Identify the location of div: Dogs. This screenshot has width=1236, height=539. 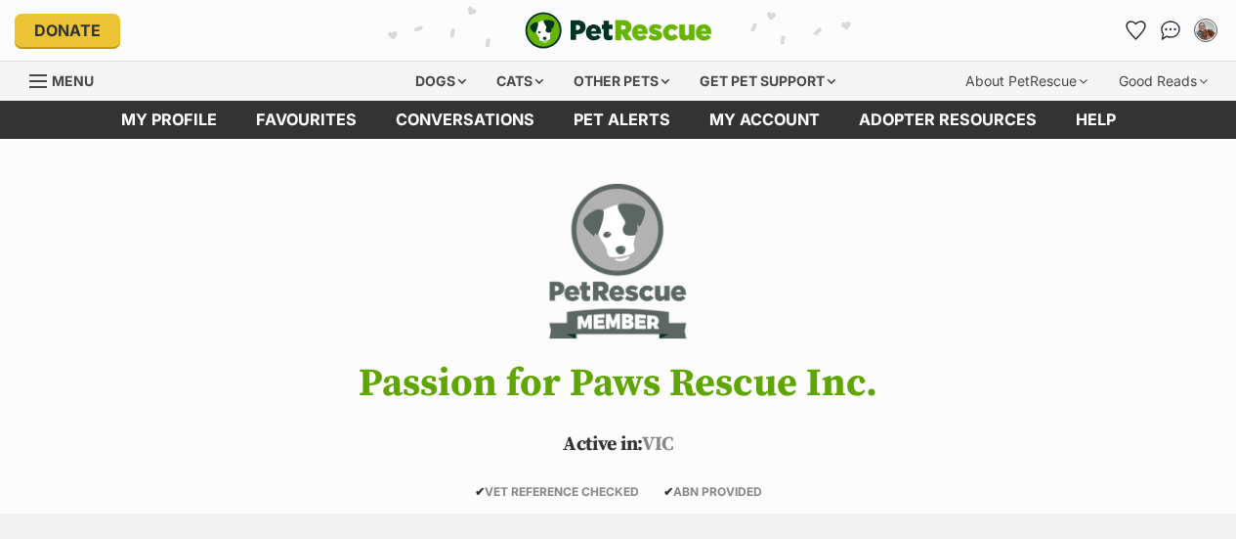
(441, 81).